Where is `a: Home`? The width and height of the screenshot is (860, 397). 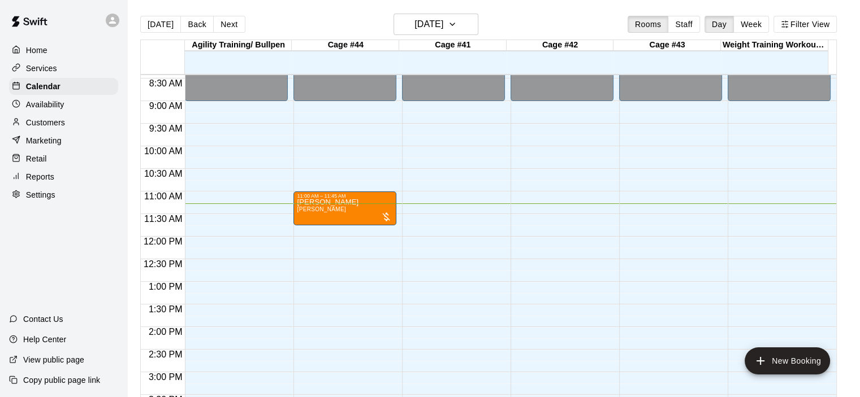 a: Home is located at coordinates (63, 50).